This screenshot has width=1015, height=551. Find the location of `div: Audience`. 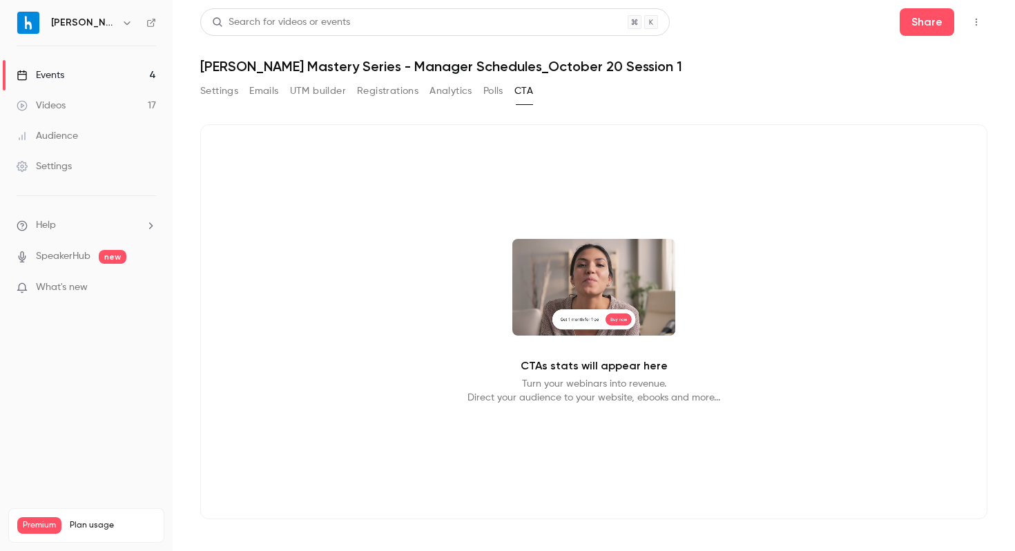

div: Audience is located at coordinates (47, 136).